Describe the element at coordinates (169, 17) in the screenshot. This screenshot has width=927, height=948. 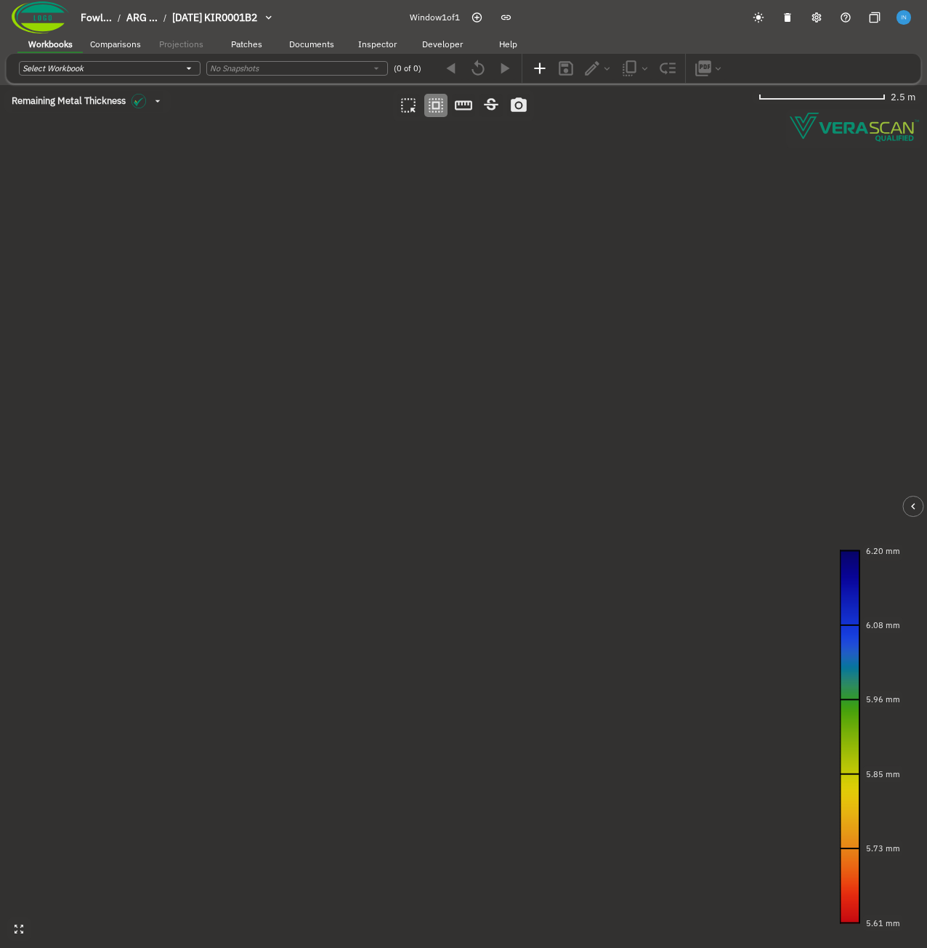
I see `nav: breadcrumb` at that location.